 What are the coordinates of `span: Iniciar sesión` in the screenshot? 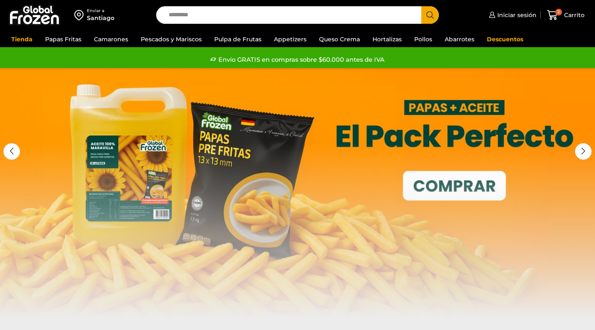 It's located at (516, 15).